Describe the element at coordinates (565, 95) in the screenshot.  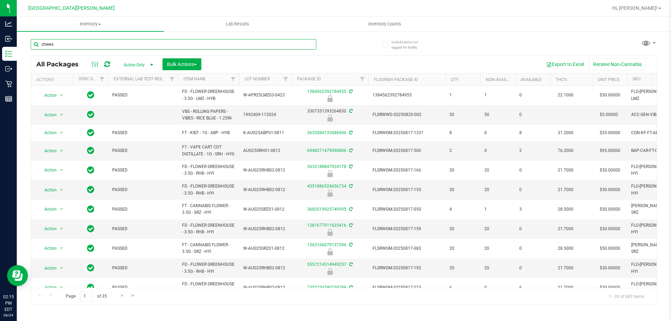
I see `span: 22.1000` at that location.